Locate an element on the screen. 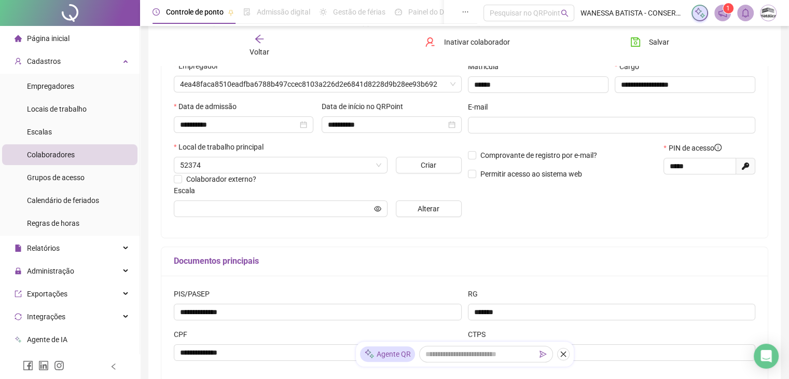  span: lock is located at coordinates (18, 271).